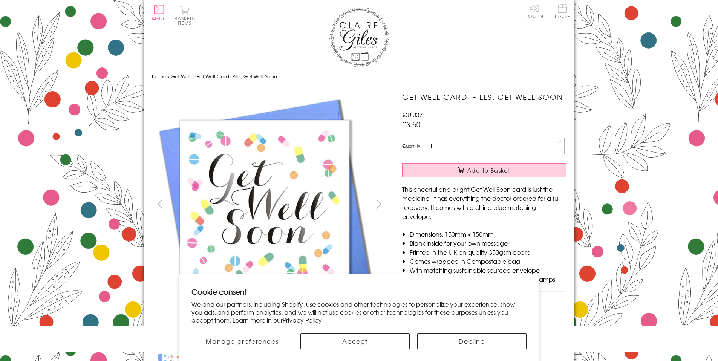 The width and height of the screenshot is (718, 361). I want to click on a: Trade, so click(562, 12).